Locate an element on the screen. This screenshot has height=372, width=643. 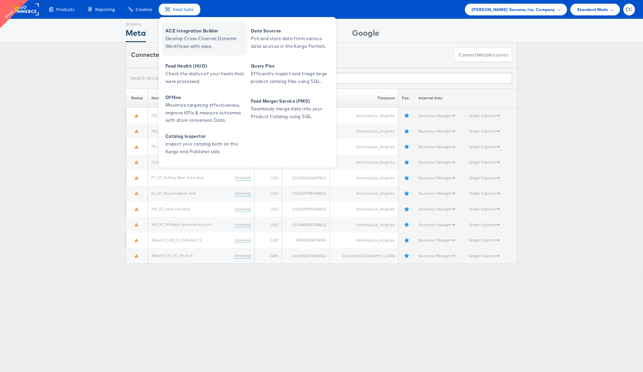
span: Offline is located at coordinates (206, 97).